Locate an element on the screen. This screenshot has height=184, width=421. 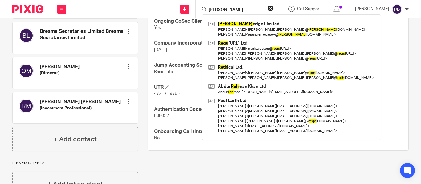
h5: (Director) is located at coordinates (59, 73).